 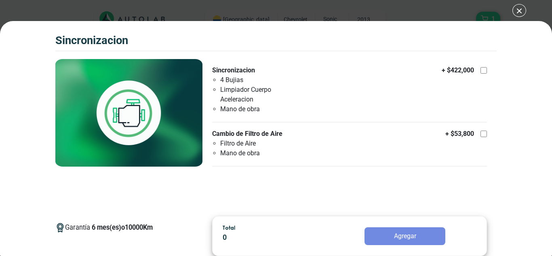 What do you see at coordinates (405, 236) in the screenshot?
I see `button: Agregar` at bounding box center [405, 236].